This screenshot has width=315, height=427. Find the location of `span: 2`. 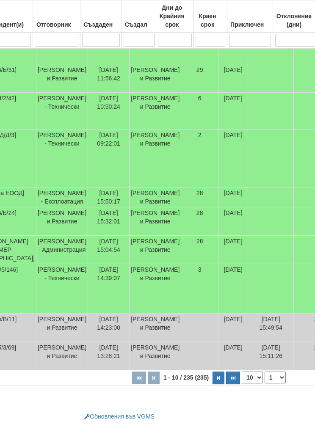

span: 2 is located at coordinates (200, 135).